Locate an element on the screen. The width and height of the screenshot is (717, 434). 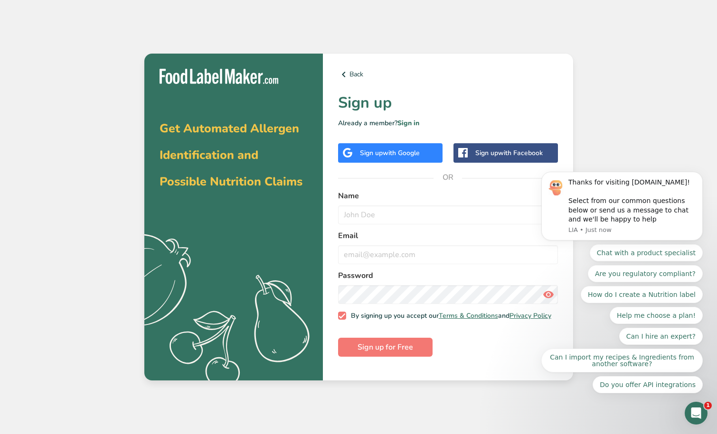
label: Password is located at coordinates (448, 276).